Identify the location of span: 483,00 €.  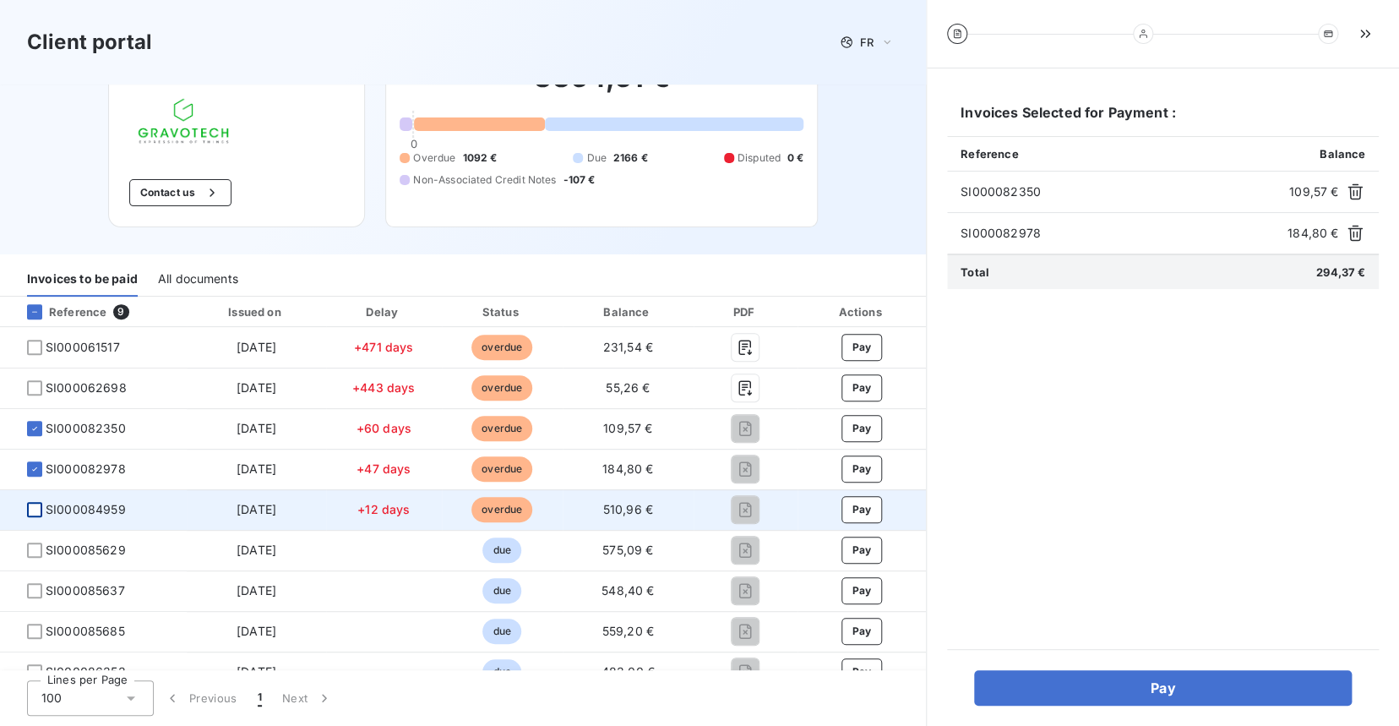
(628, 671).